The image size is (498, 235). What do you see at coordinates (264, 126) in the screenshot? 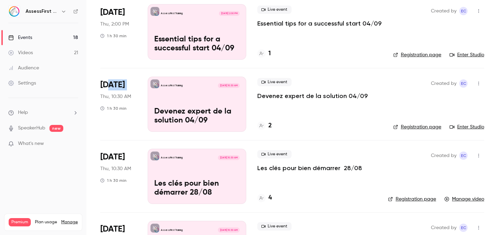
I see `a: 2` at bounding box center [264, 126].